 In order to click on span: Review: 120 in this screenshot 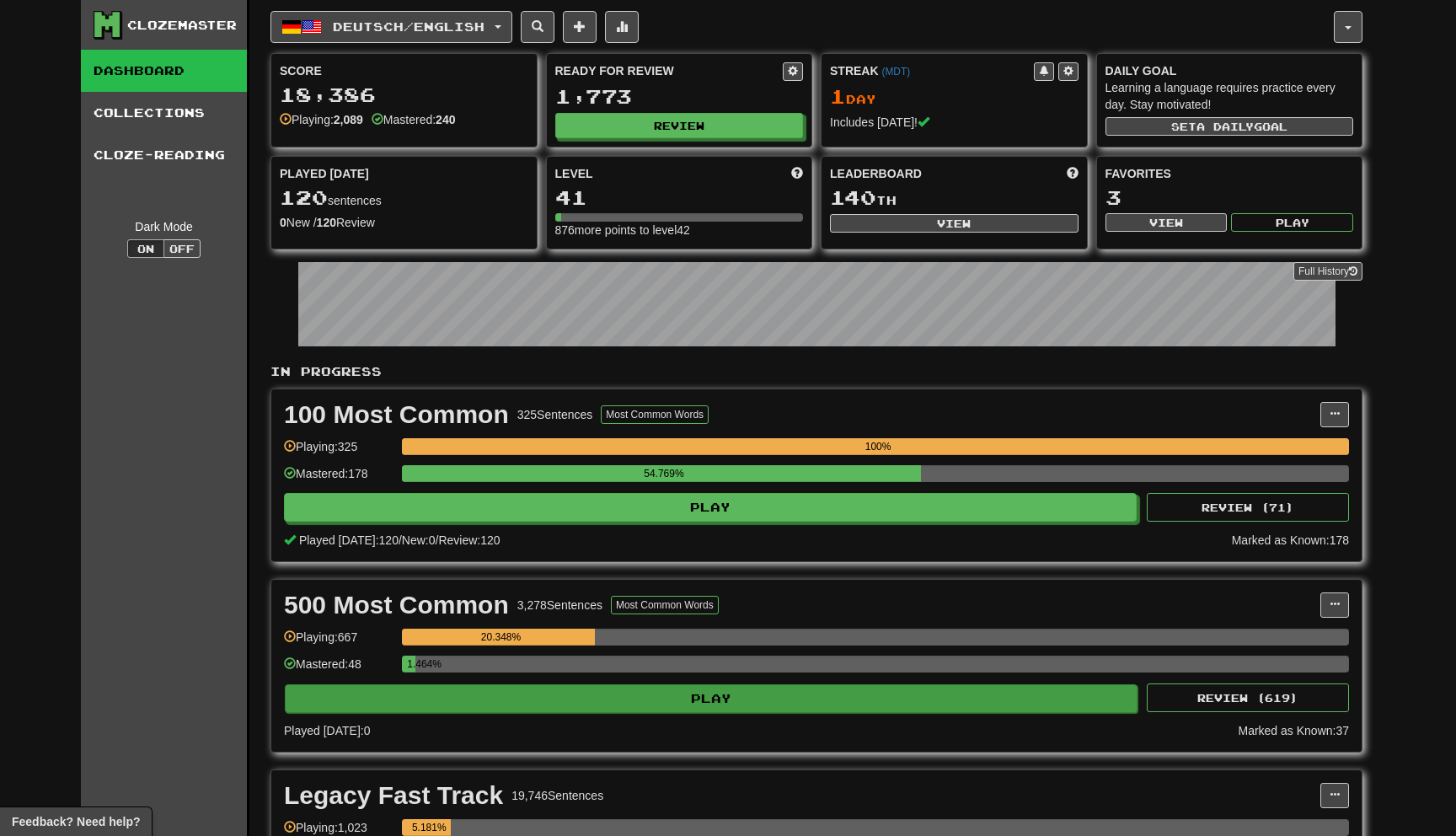, I will do `click(469, 540)`.